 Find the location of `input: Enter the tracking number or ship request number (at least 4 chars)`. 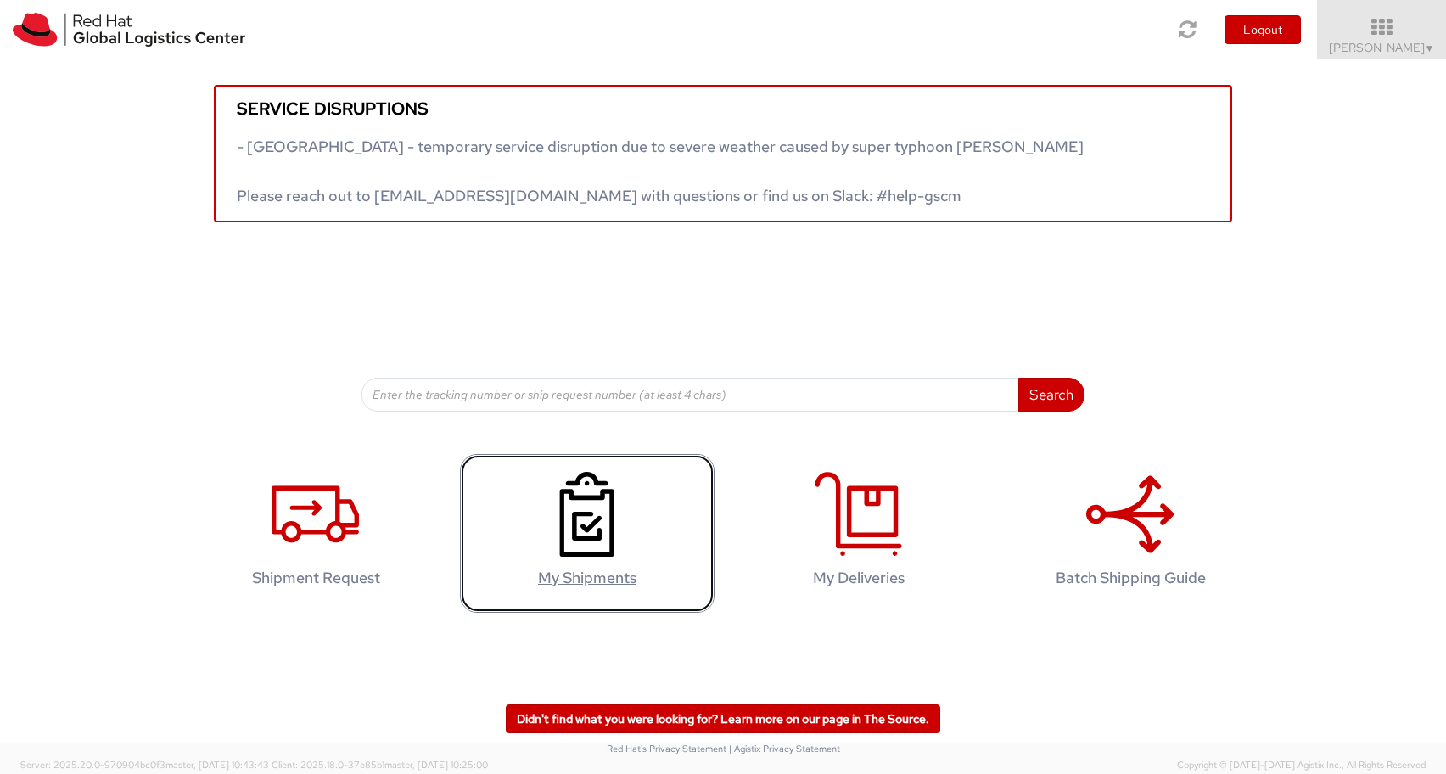

input: Enter the tracking number or ship request number (at least 4 chars) is located at coordinates (690, 394).